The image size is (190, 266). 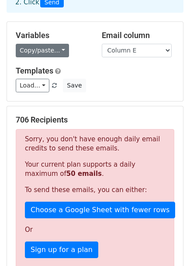 What do you see at coordinates (95, 144) in the screenshot?
I see `p: Sorry, you don't have enough daily email credits to send these emails.` at bounding box center [95, 144].